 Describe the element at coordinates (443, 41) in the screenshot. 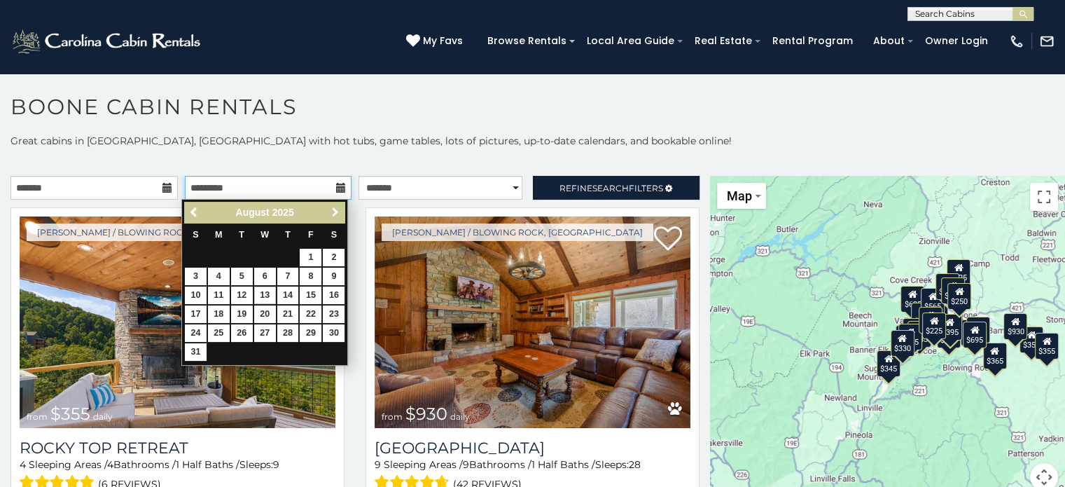

I see `span: My Favs` at that location.